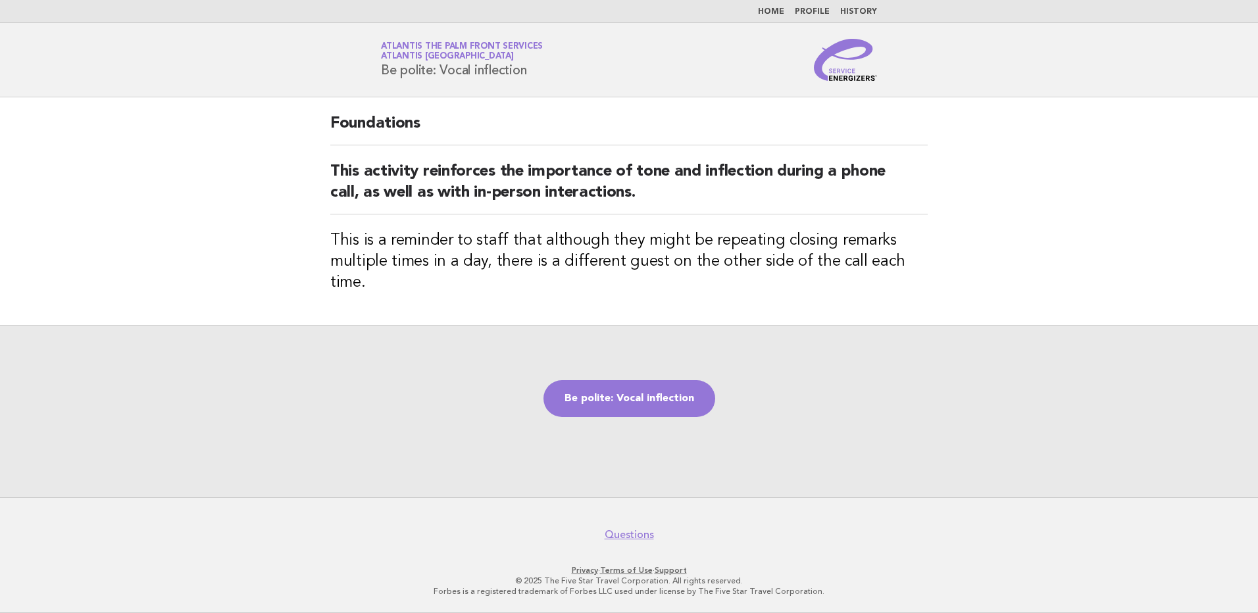 The width and height of the screenshot is (1258, 613). What do you see at coordinates (629, 129) in the screenshot?
I see `h2: Foundations` at bounding box center [629, 129].